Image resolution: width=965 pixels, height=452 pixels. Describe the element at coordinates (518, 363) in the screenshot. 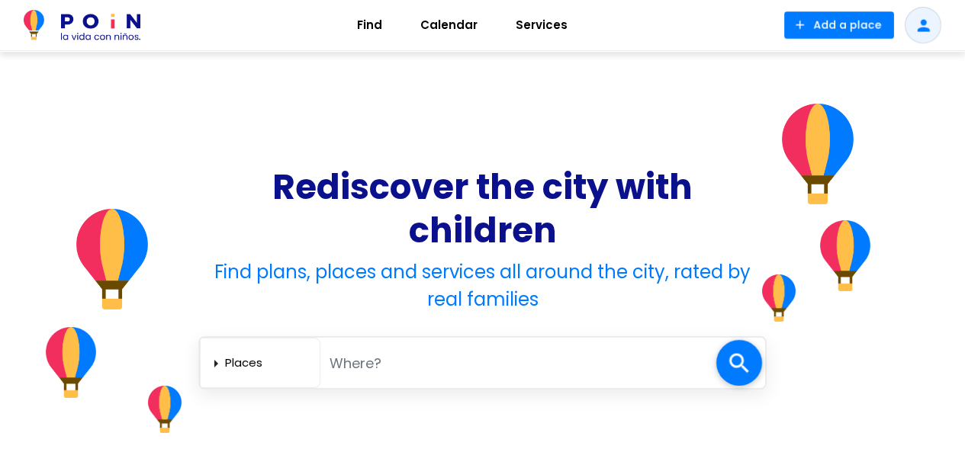

I see `input: Where?` at that location.